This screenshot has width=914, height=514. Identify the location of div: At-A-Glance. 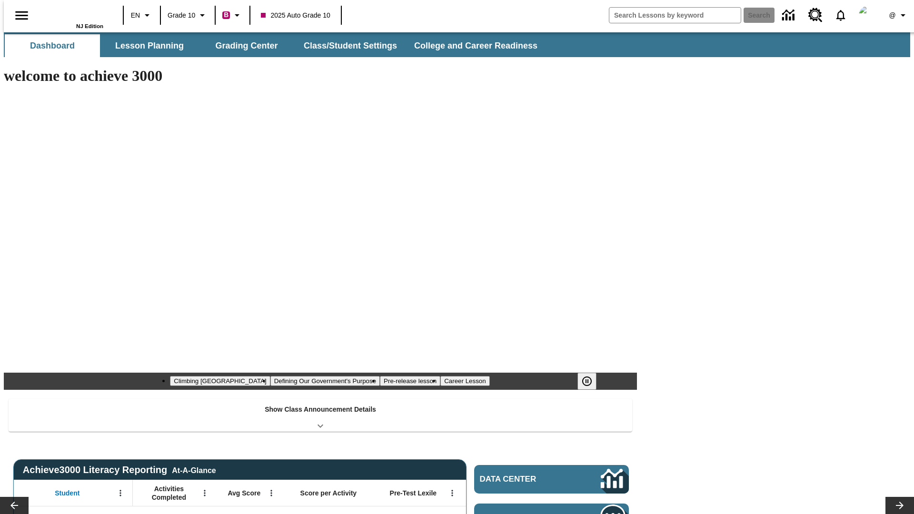
(194, 470).